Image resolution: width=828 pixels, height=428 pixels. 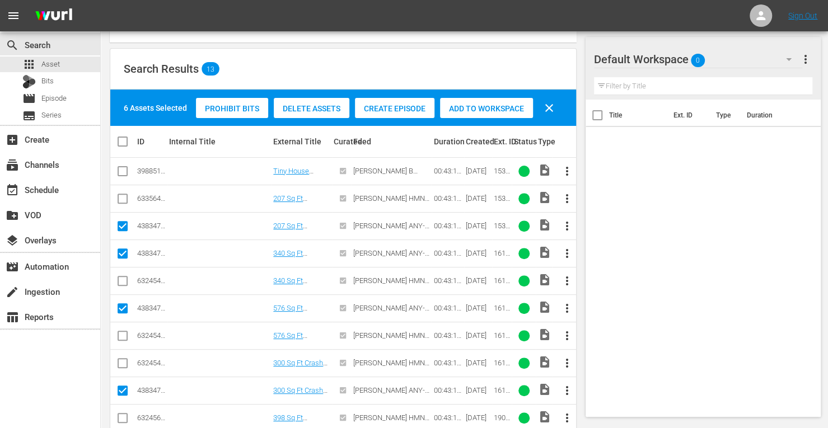 I want to click on th: Title, so click(x=638, y=115).